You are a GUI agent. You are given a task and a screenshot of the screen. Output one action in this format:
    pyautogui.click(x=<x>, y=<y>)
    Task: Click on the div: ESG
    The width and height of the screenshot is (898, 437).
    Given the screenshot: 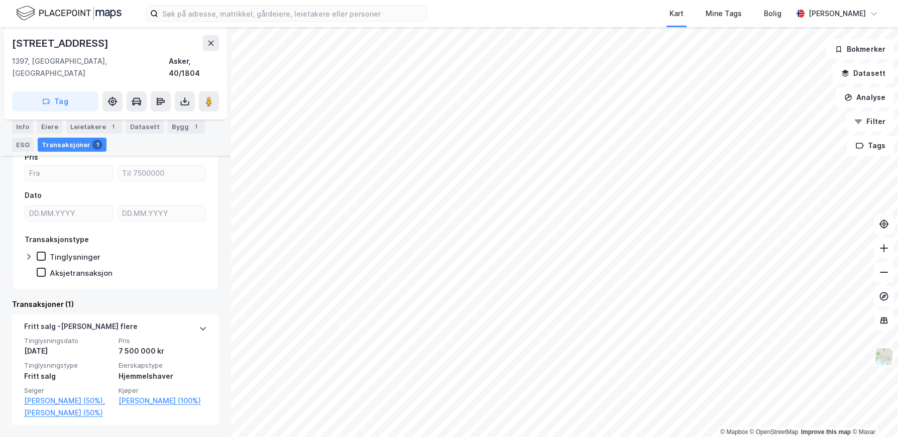 What is the action you would take?
    pyautogui.click(x=23, y=145)
    